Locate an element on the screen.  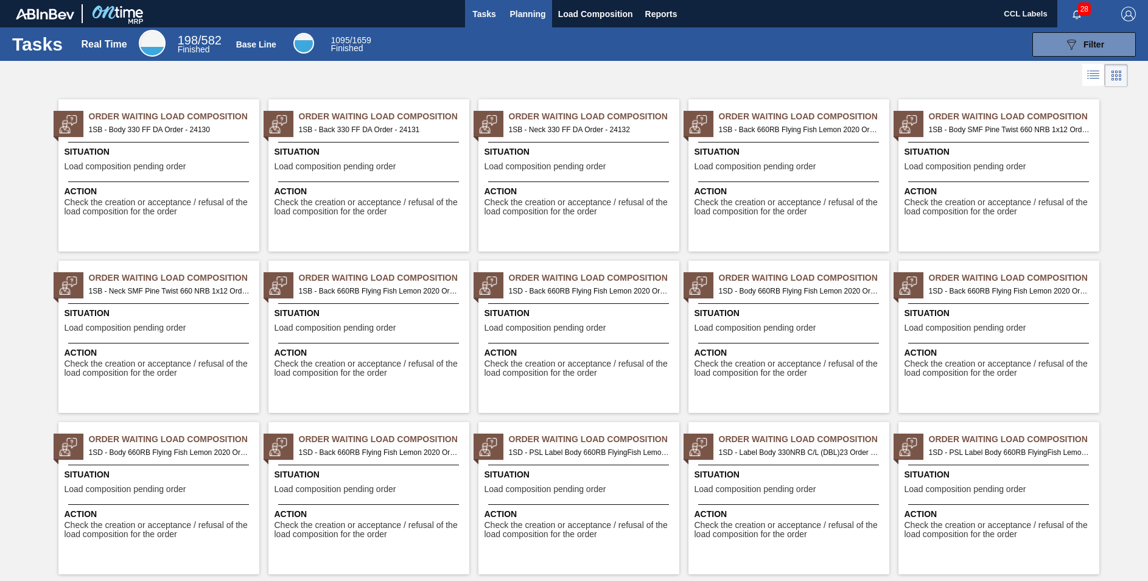
span: / 582 is located at coordinates (200, 40).